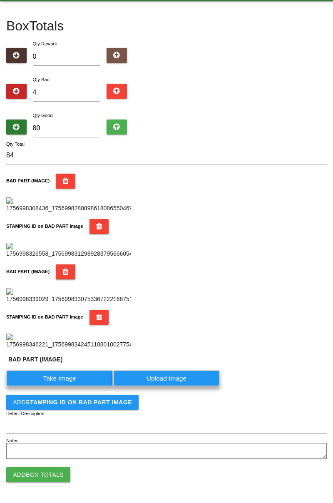 The height and width of the screenshot is (503, 333). I want to click on label: Qty Bad, so click(41, 79).